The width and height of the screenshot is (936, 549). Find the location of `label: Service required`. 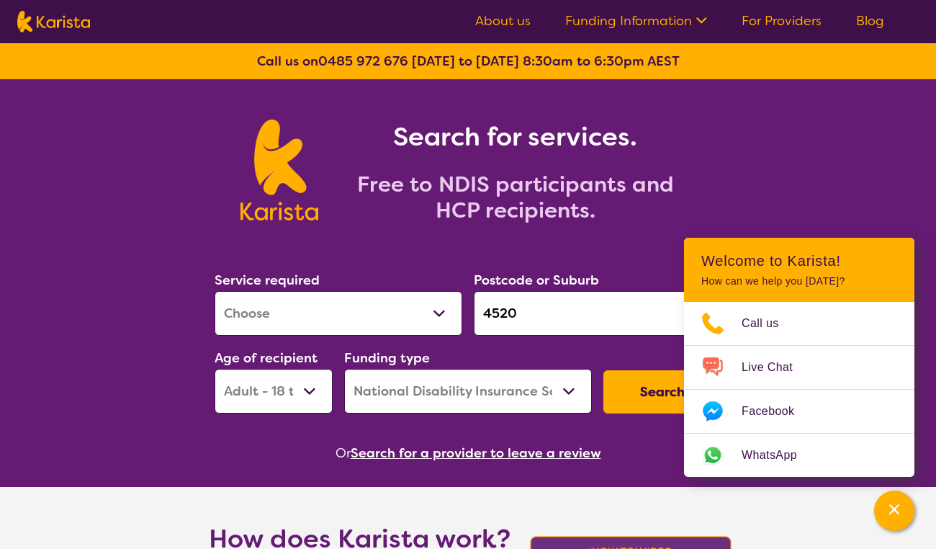

label: Service required is located at coordinates (267, 280).